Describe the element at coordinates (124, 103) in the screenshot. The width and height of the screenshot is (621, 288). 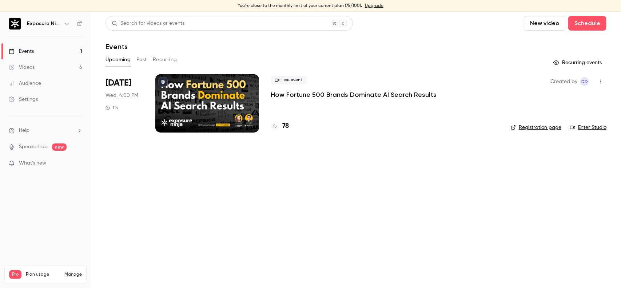
I see `div: Sep 17 Wed, 4:00 PM (Europe/London)` at that location.